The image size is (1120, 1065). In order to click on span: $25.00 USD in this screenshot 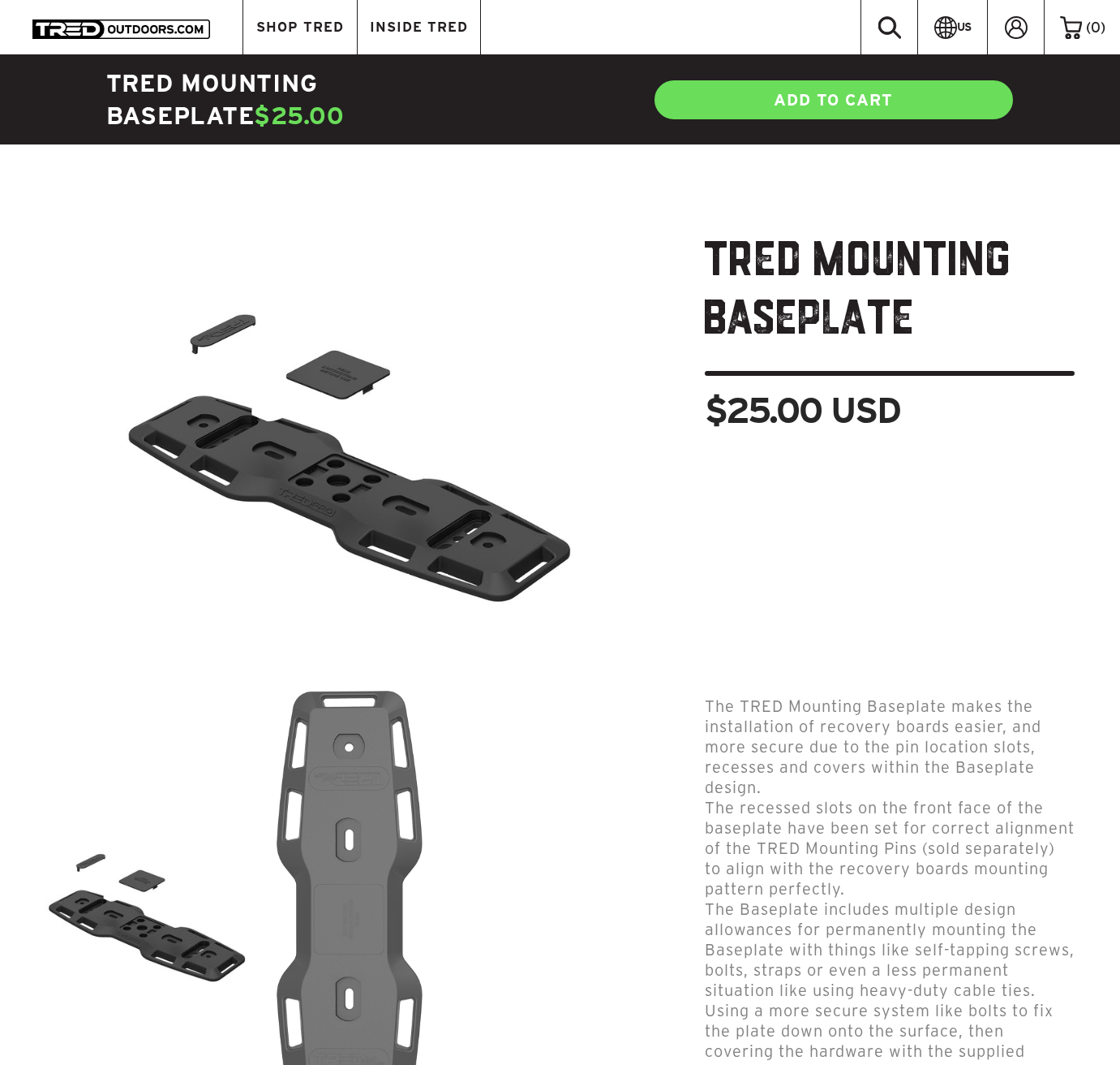, I will do `click(803, 410)`.